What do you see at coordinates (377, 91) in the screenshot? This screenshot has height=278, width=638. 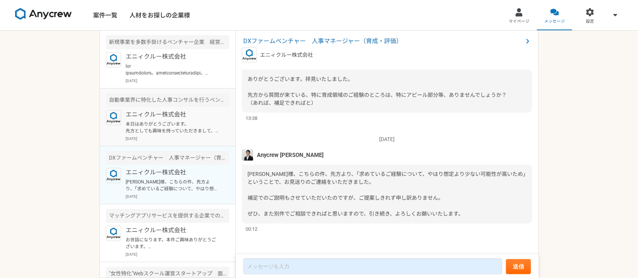 I see `span: ありがとうございます。拝見いたしました。 先方から質問が来ている、特に育成領域のご経験のところは、特にアピール部分等、ありませんでしょうか？ （あれば、補足できればと）` at bounding box center [377, 91].